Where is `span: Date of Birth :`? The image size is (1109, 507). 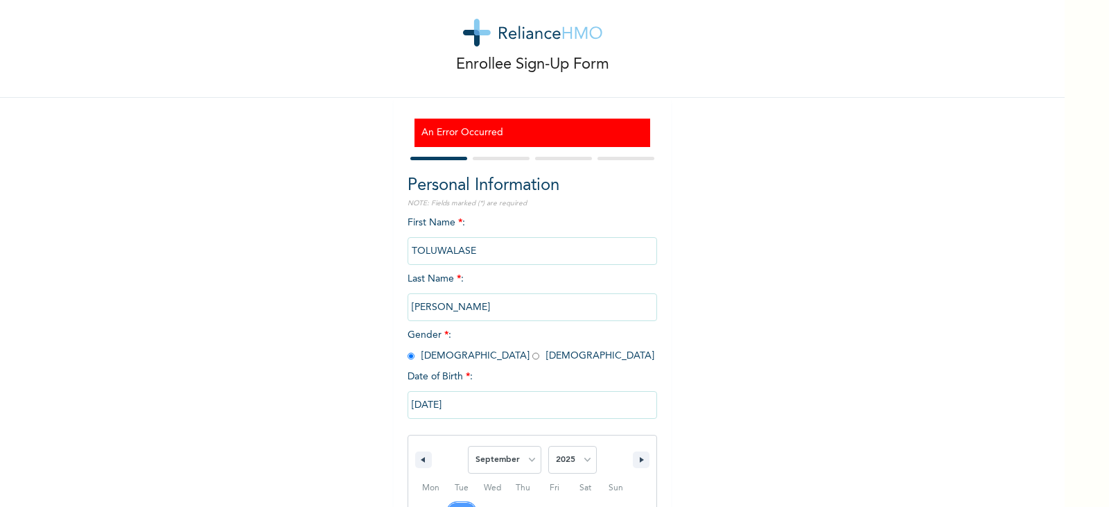
span: Date of Birth : is located at coordinates (440, 376).